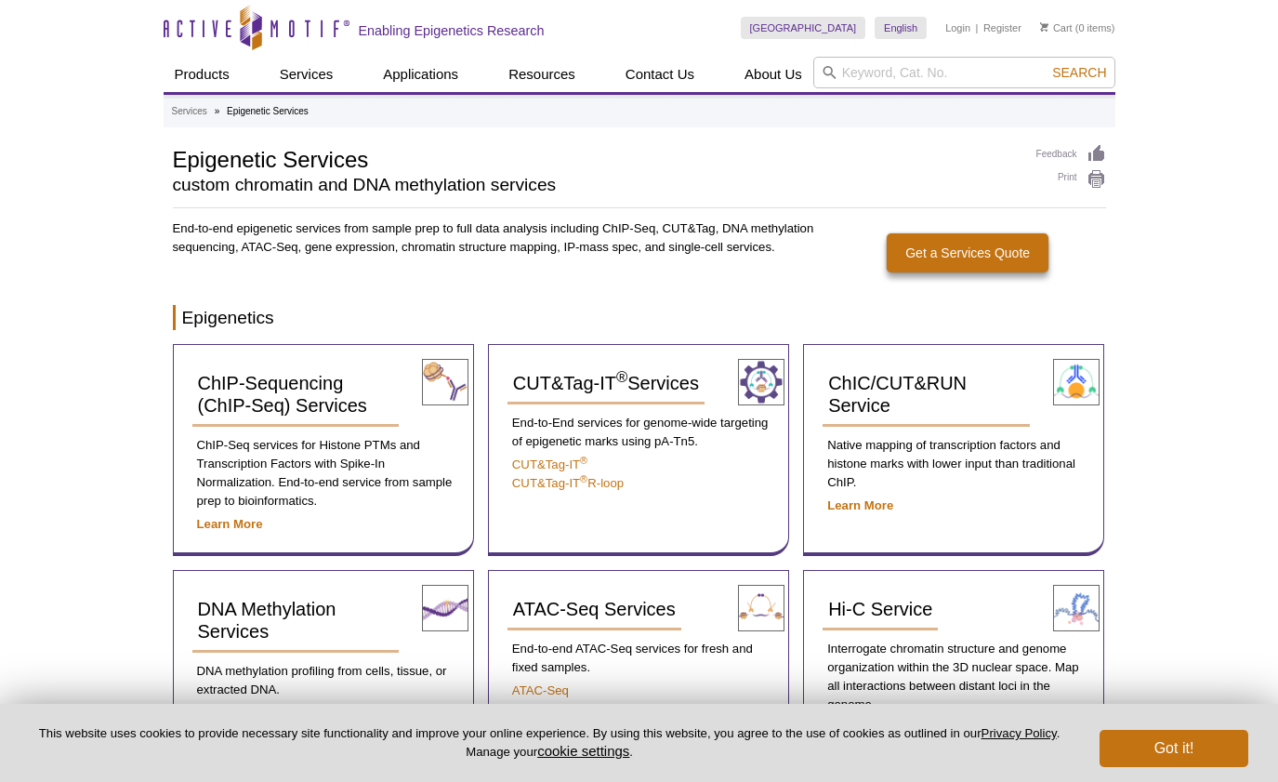  I want to click on a: Get a Services Quote, so click(968, 253).